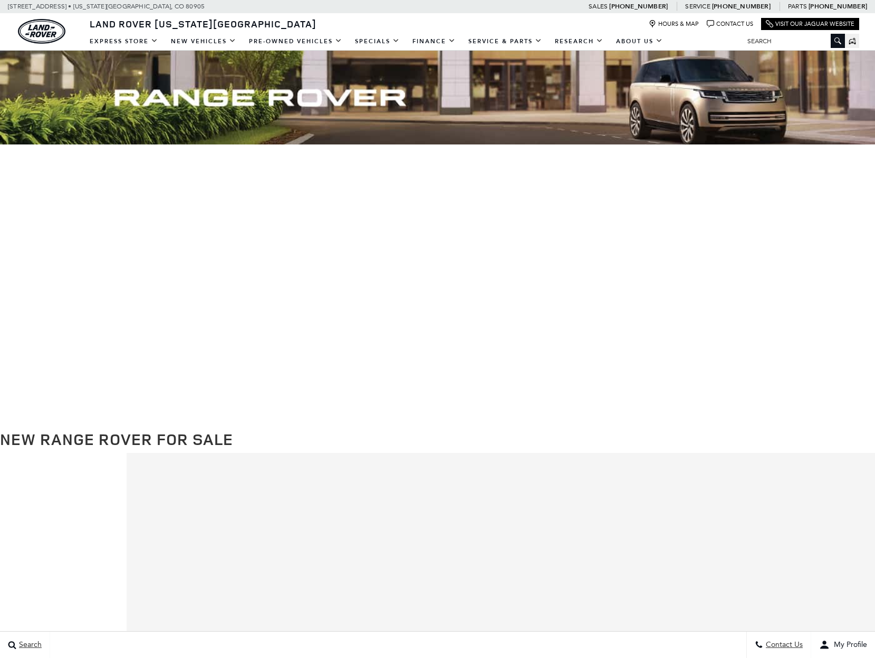 This screenshot has width=875, height=658. I want to click on a: Finance, so click(434, 41).